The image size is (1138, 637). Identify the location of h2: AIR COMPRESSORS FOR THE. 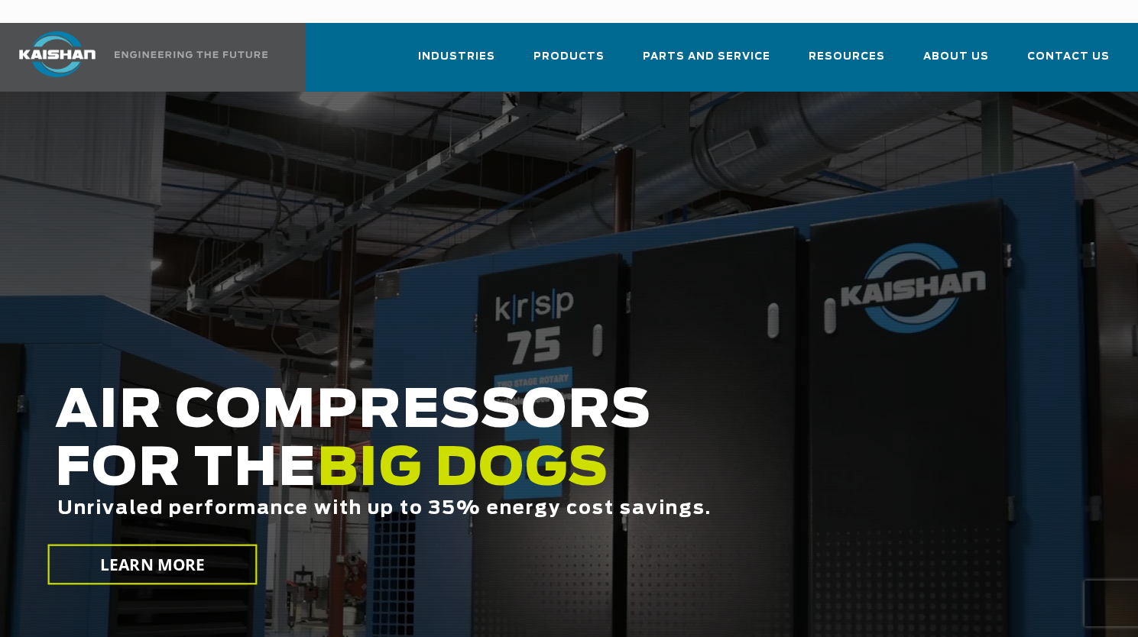
(482, 475).